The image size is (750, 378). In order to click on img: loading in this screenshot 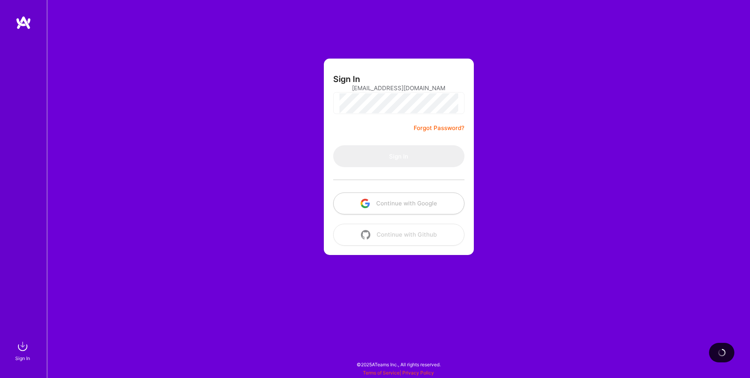, I will do `click(722, 353)`.